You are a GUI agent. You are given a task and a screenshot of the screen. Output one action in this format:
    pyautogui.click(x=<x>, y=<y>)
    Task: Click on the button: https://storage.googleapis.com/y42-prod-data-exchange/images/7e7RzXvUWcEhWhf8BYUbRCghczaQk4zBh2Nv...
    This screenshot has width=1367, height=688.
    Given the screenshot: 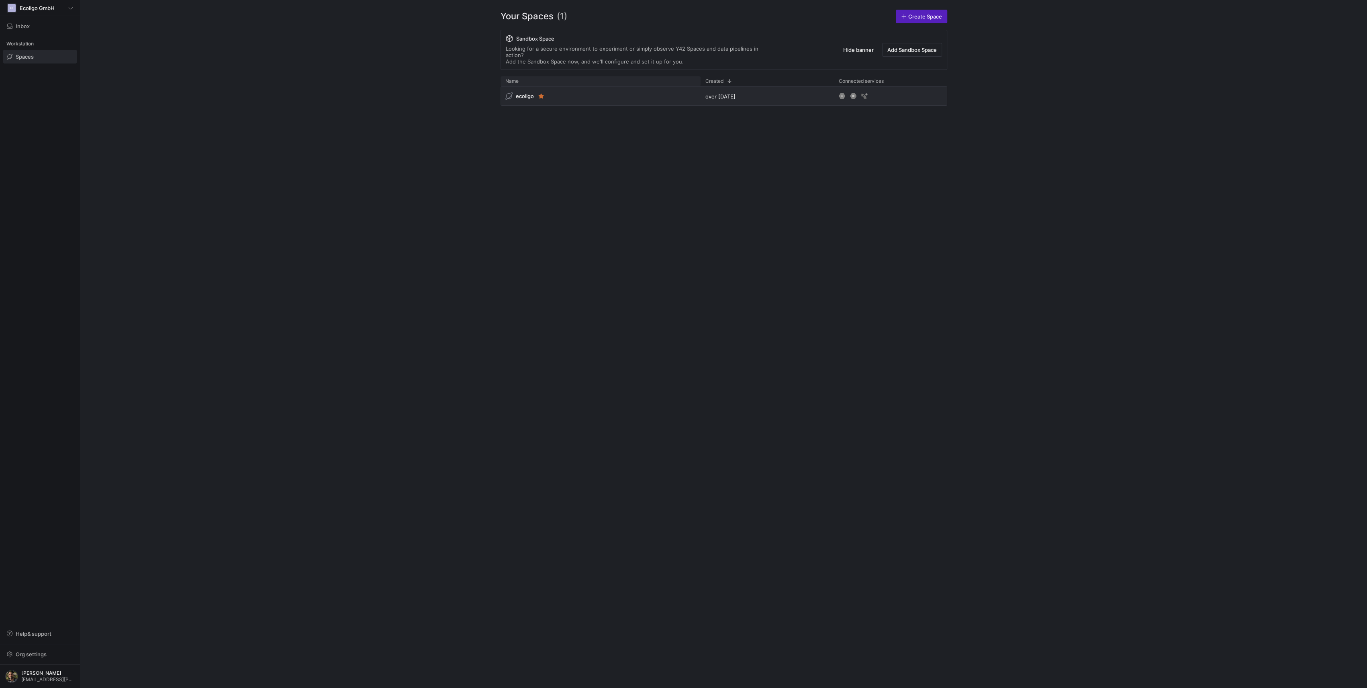 What is the action you would take?
    pyautogui.click(x=40, y=676)
    